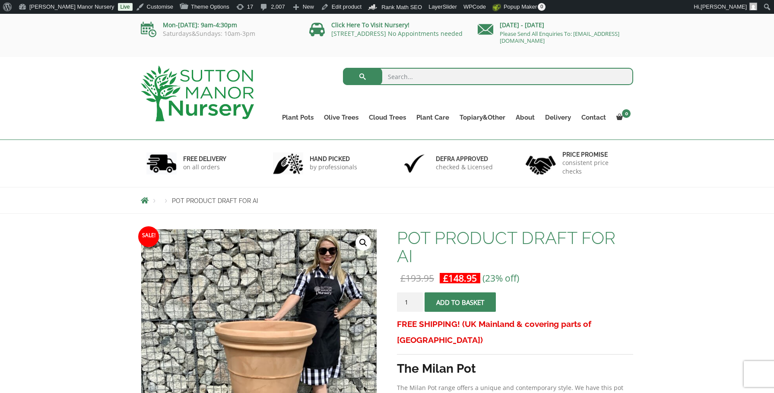 The height and width of the screenshot is (393, 774). I want to click on a: Delivery, so click(558, 118).